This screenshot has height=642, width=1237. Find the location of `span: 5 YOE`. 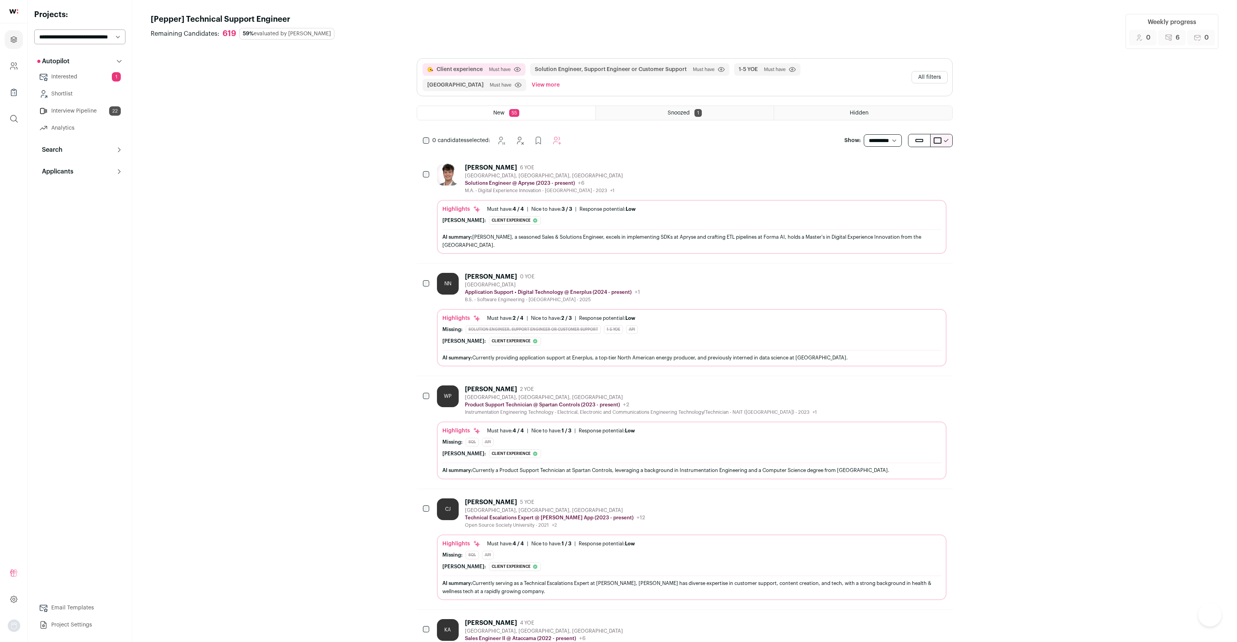

span: 5 YOE is located at coordinates (527, 503).